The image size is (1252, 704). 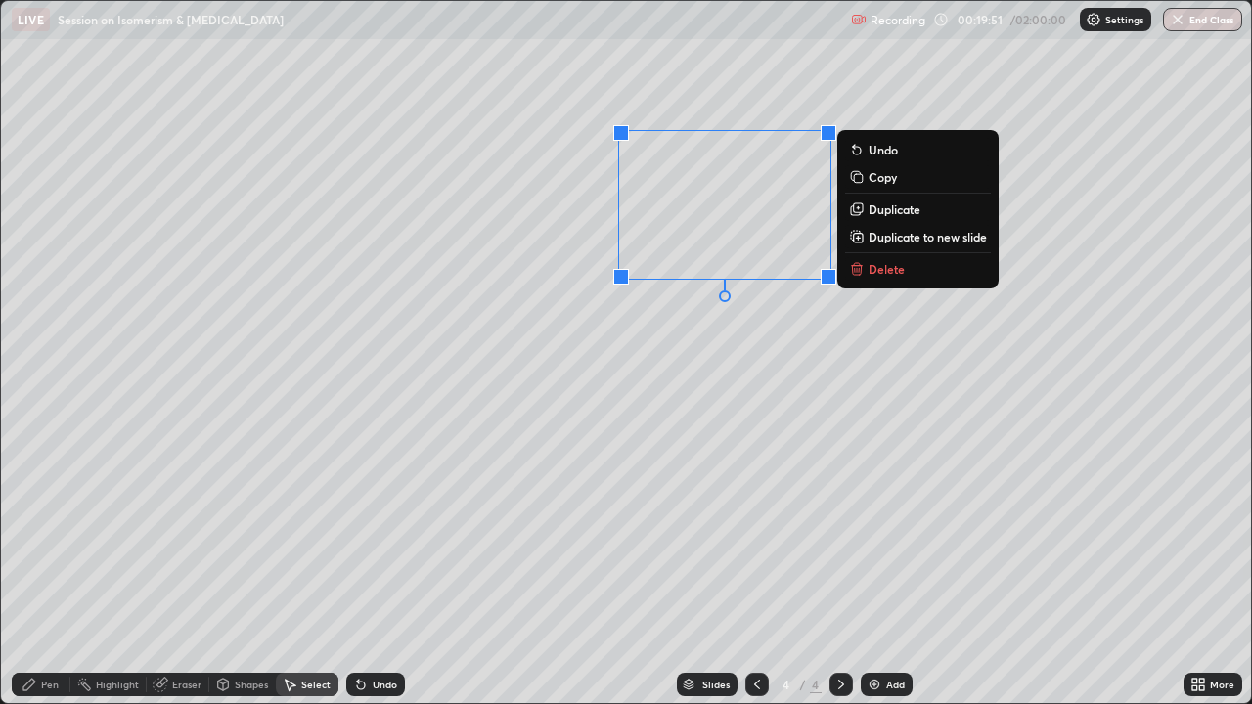 I want to click on div: Undo, so click(x=385, y=685).